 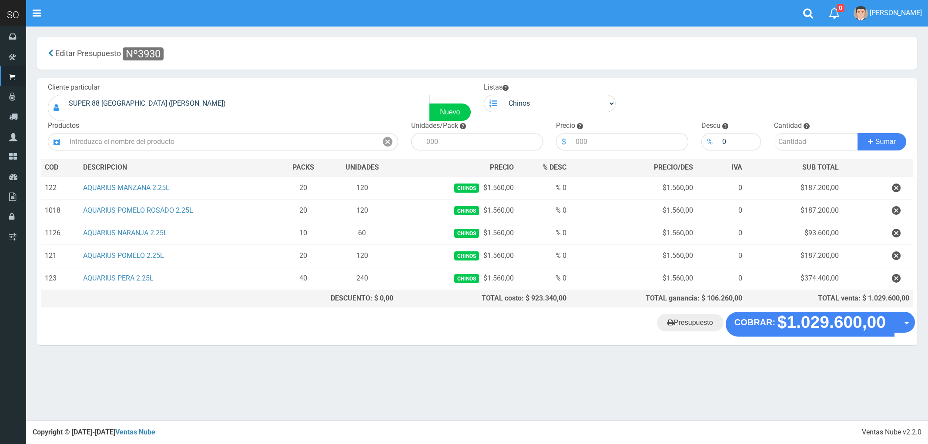 I want to click on strong: COBRAR:, so click(x=755, y=323).